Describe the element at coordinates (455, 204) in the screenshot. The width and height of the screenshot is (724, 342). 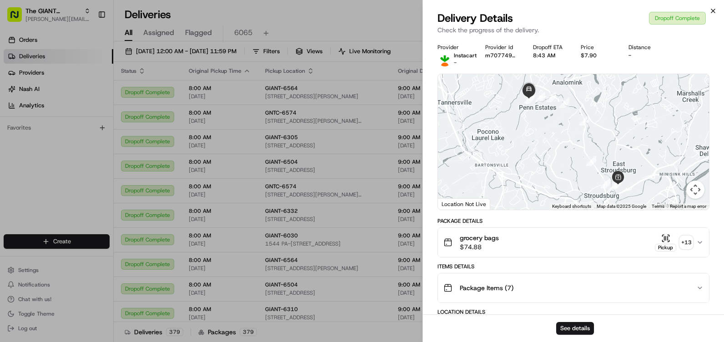
I see `img: Google` at that location.